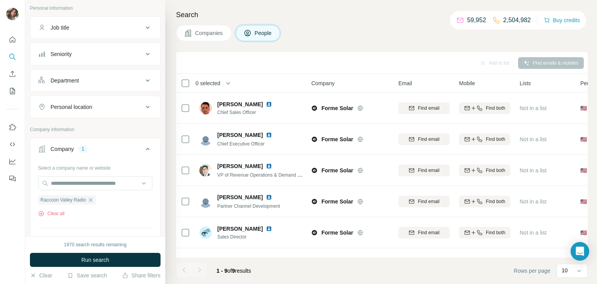  I want to click on span: Run search, so click(95, 260).